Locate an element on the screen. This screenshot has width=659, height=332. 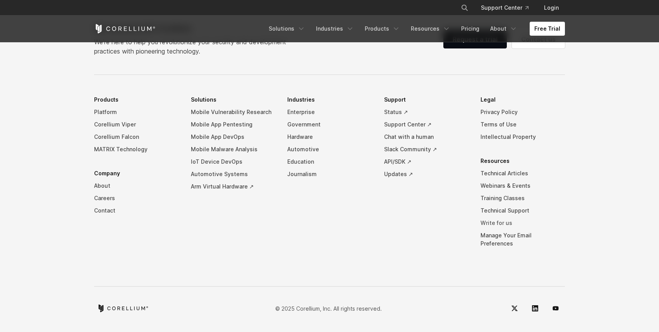
a: Contact is located at coordinates (136, 210).